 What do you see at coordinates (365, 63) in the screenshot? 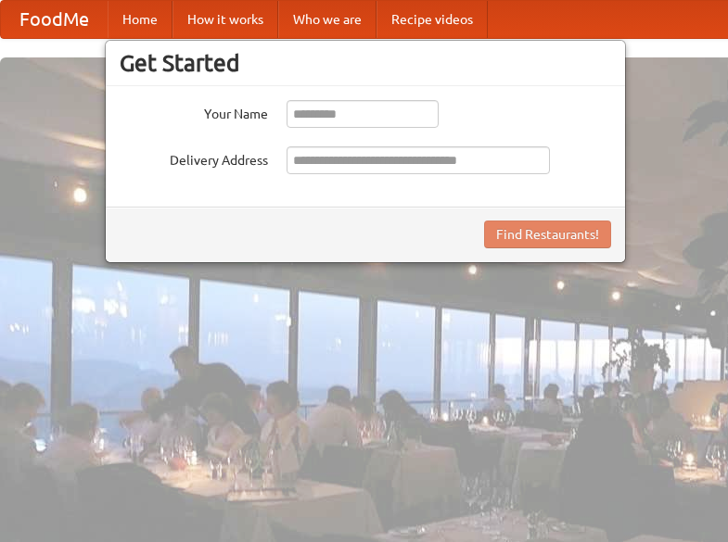
I see `h3: Get Started` at bounding box center [365, 63].